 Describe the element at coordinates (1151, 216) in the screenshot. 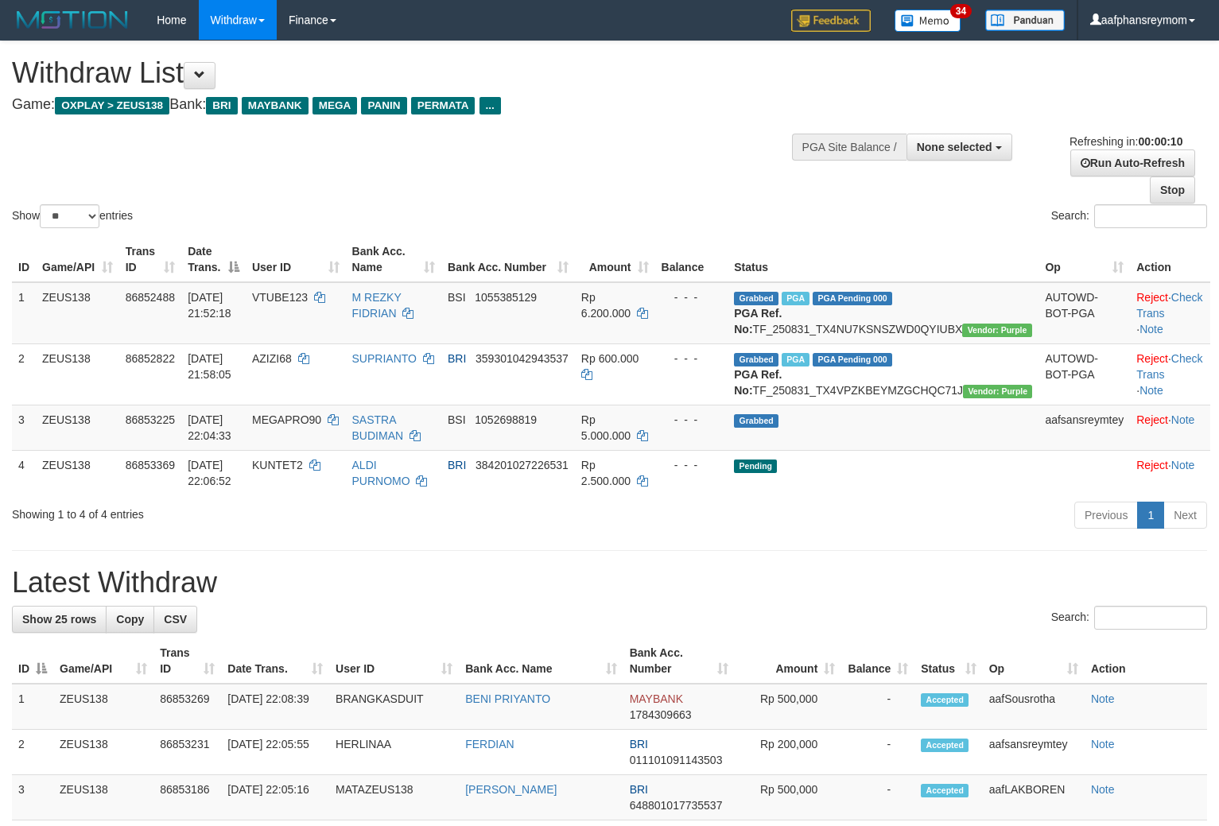

I see `input: Search:` at that location.